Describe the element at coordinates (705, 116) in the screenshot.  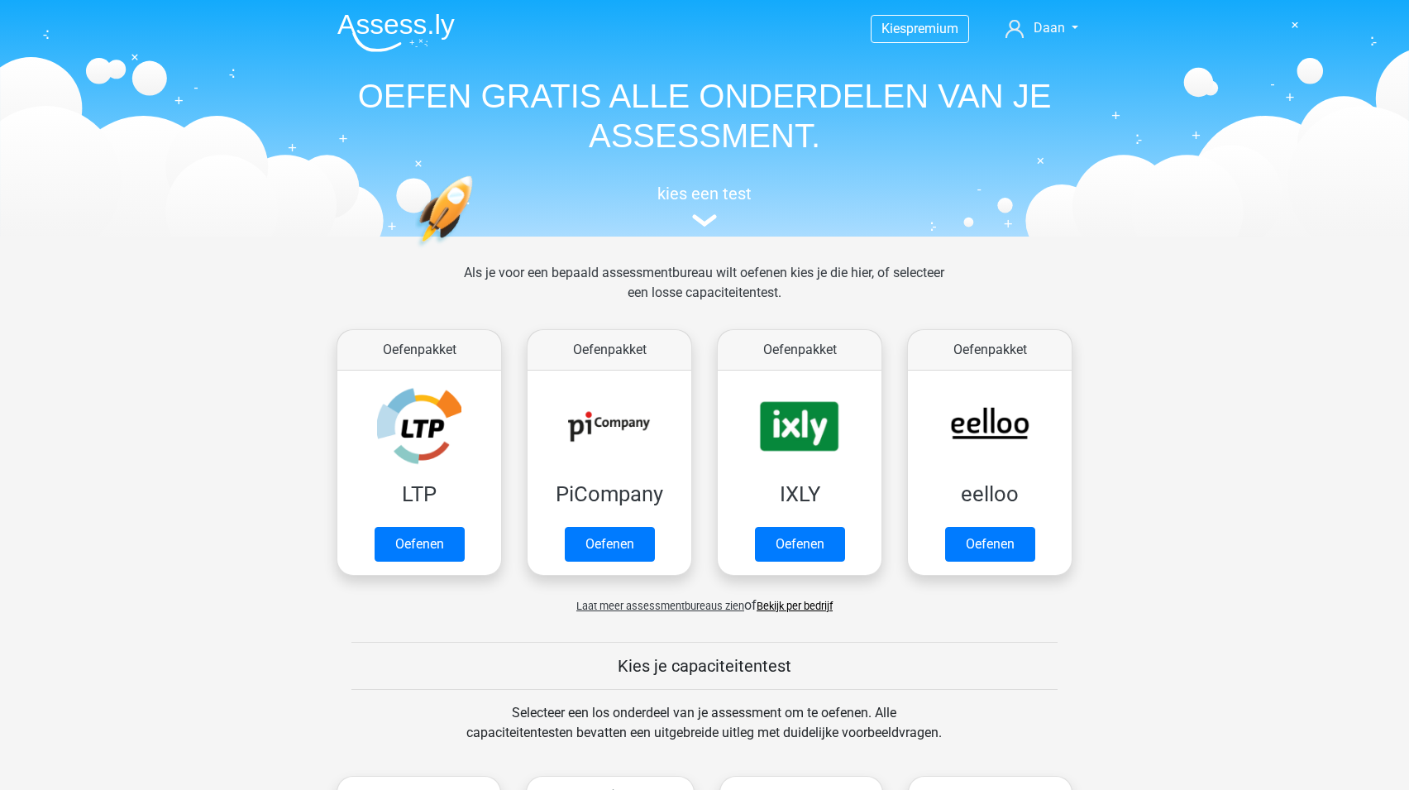
I see `h1: OEFEN GRATIS ALLE ONDERDELEN VAN JE ASSESSMENT.` at that location.